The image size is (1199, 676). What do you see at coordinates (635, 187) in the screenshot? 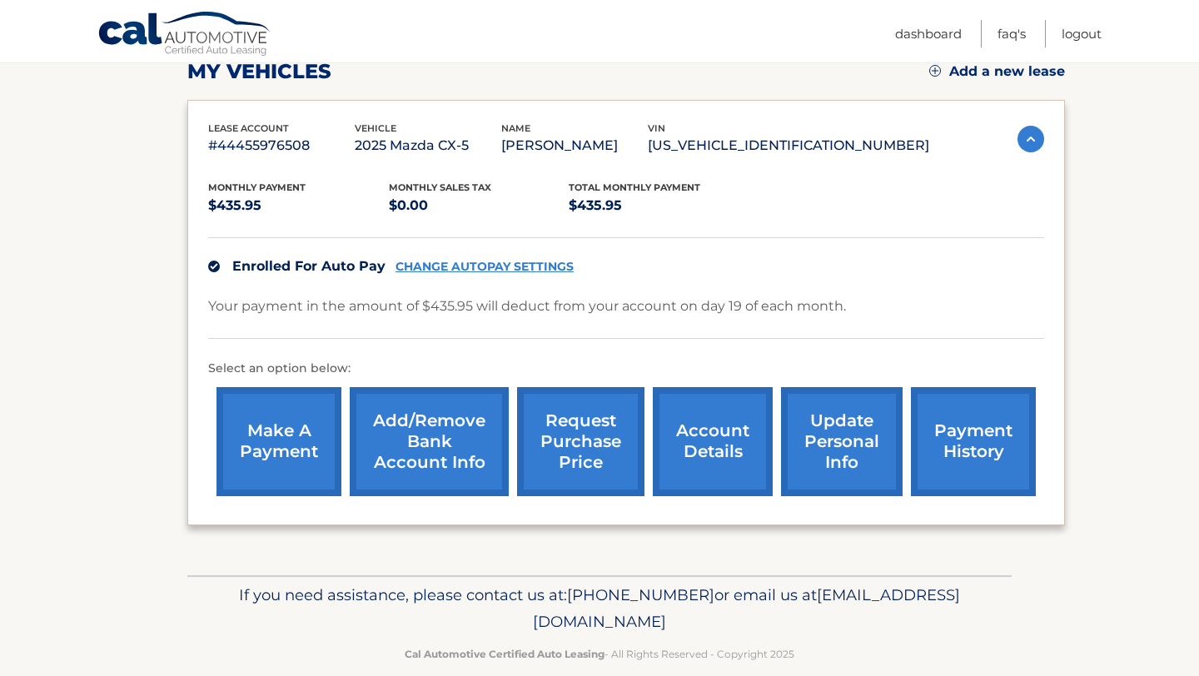
I see `span: Total Monthly Payment` at bounding box center [635, 187].